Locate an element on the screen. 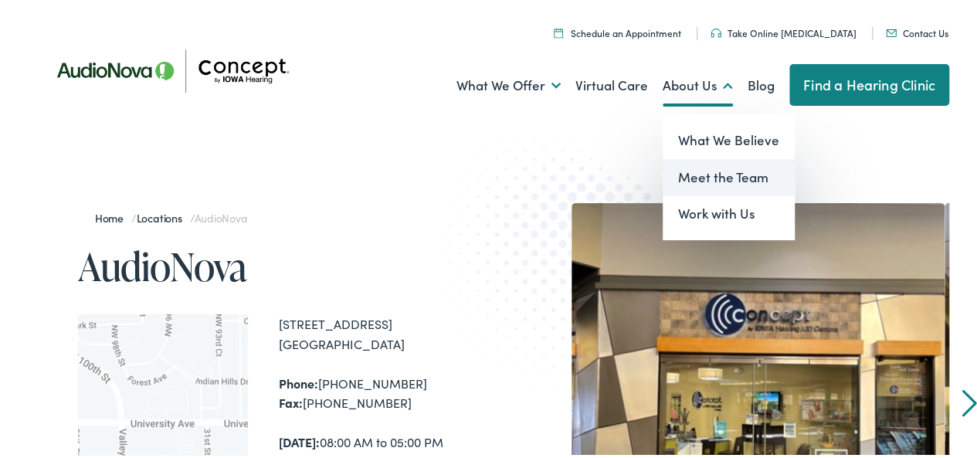 The height and width of the screenshot is (458, 977). a: Work with Us is located at coordinates (728, 212).